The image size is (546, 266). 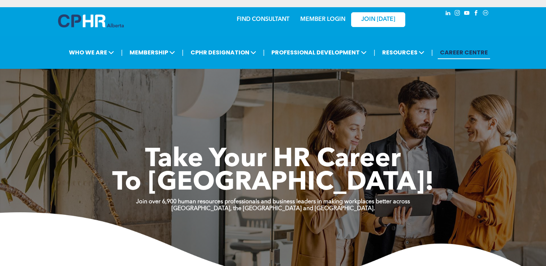 What do you see at coordinates (91, 52) in the screenshot?
I see `span: WHO WE ARE` at bounding box center [91, 52].